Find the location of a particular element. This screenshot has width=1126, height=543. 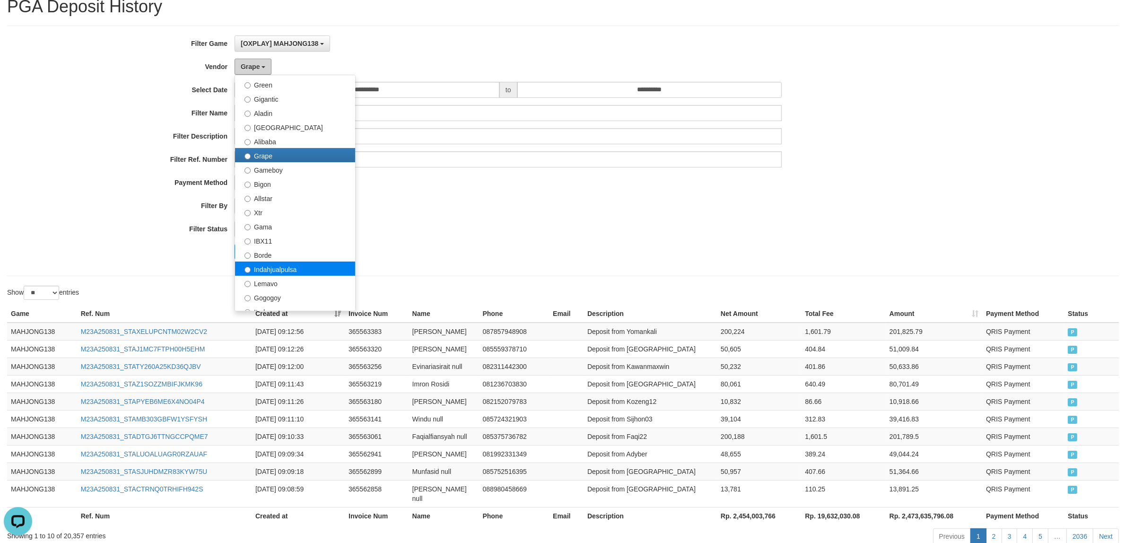

input: Gigantic is located at coordinates (247, 99).